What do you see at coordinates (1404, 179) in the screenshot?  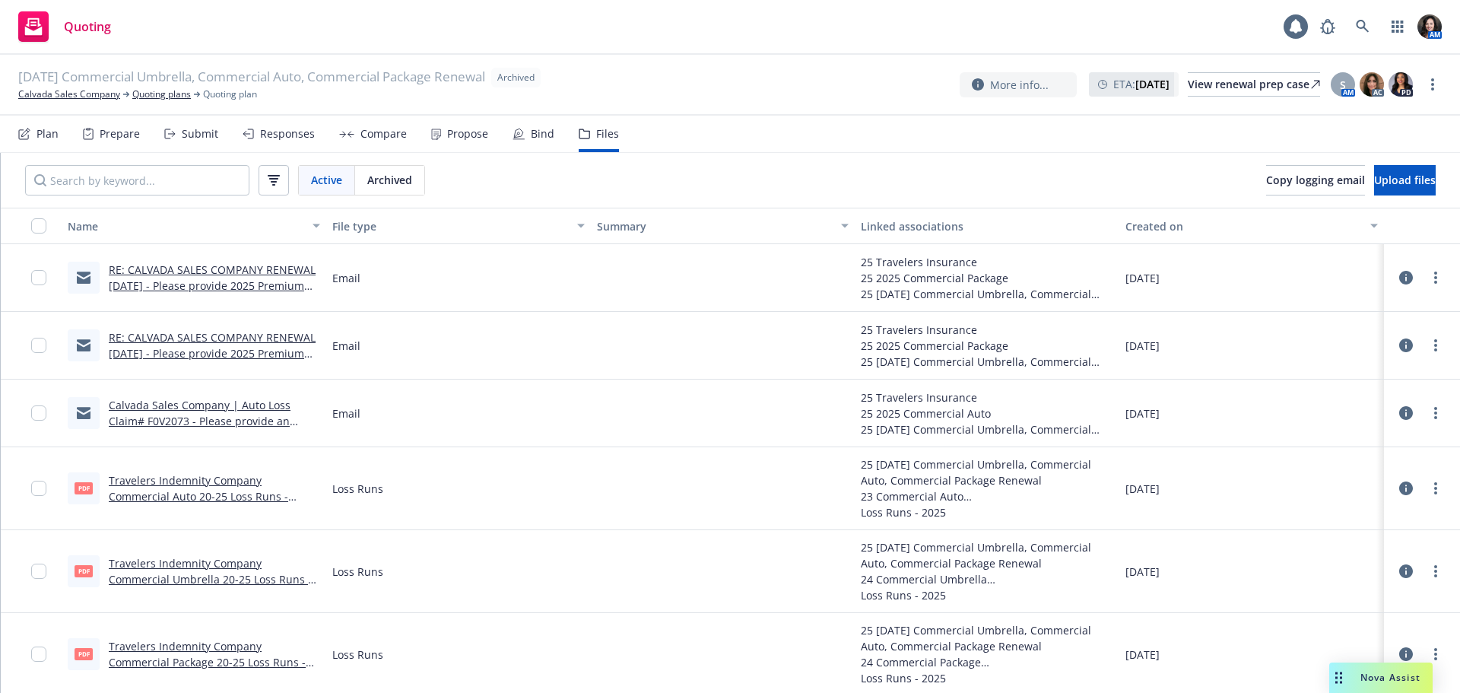 I see `span: Upload files` at bounding box center [1404, 179].